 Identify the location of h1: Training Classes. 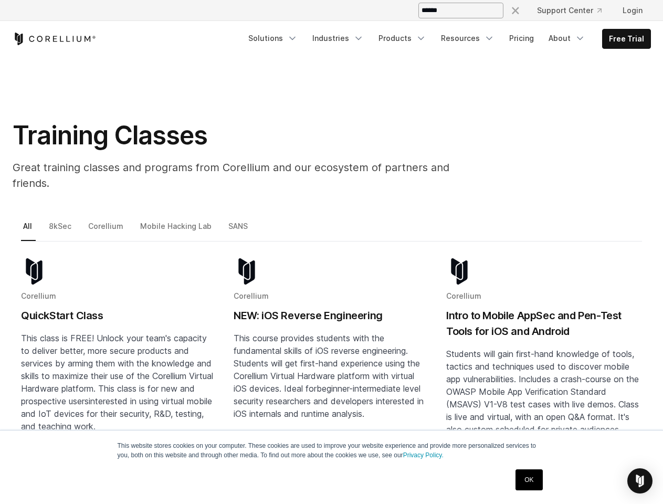
(249, 135).